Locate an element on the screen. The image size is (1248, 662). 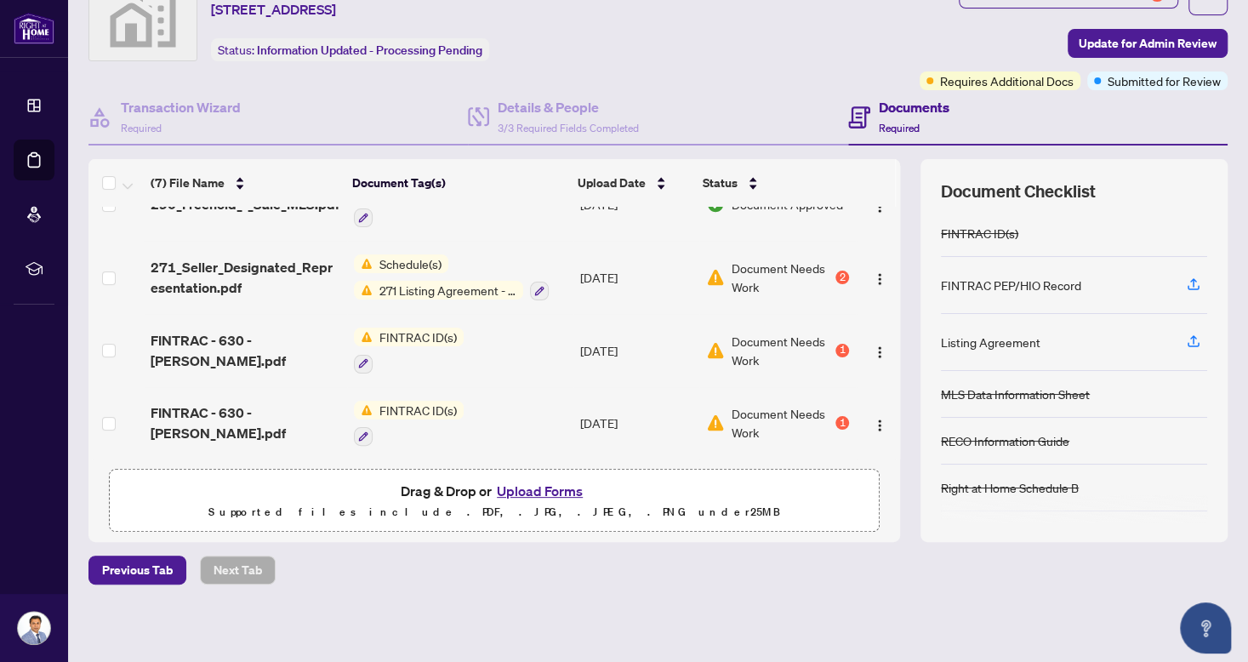
span: Previous Tab is located at coordinates (137, 570).